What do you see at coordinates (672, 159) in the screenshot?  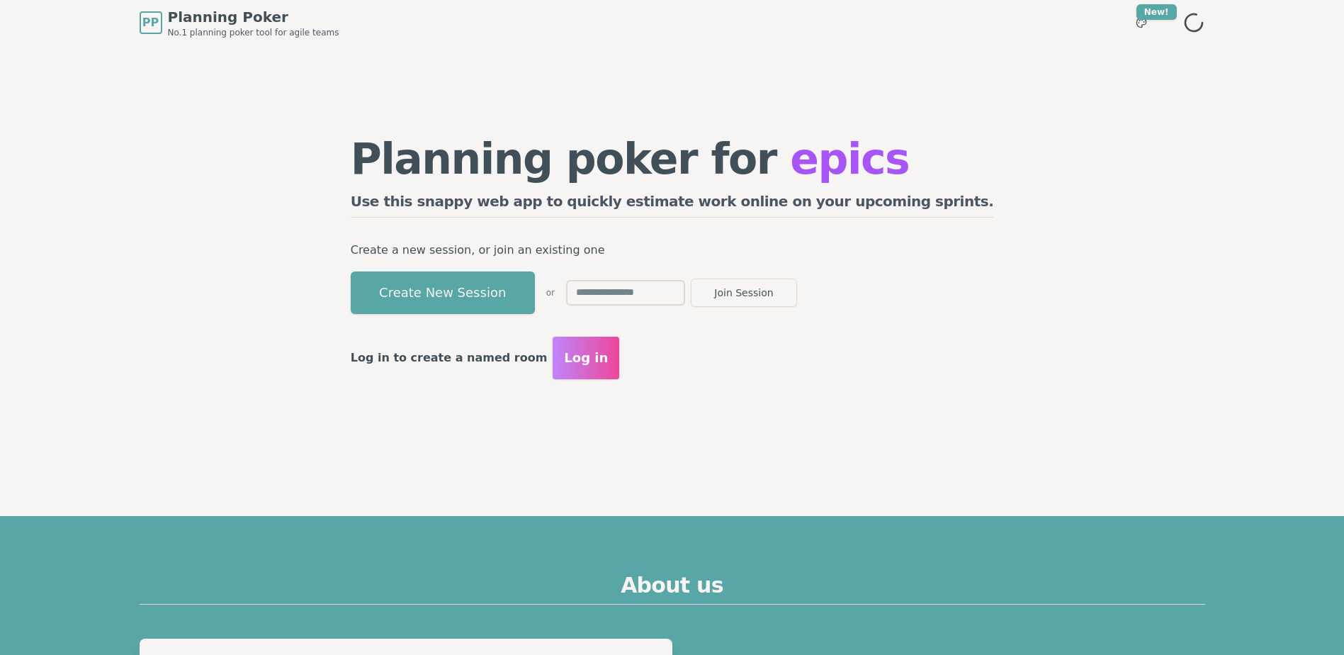 I see `h1: Planning poker for` at bounding box center [672, 159].